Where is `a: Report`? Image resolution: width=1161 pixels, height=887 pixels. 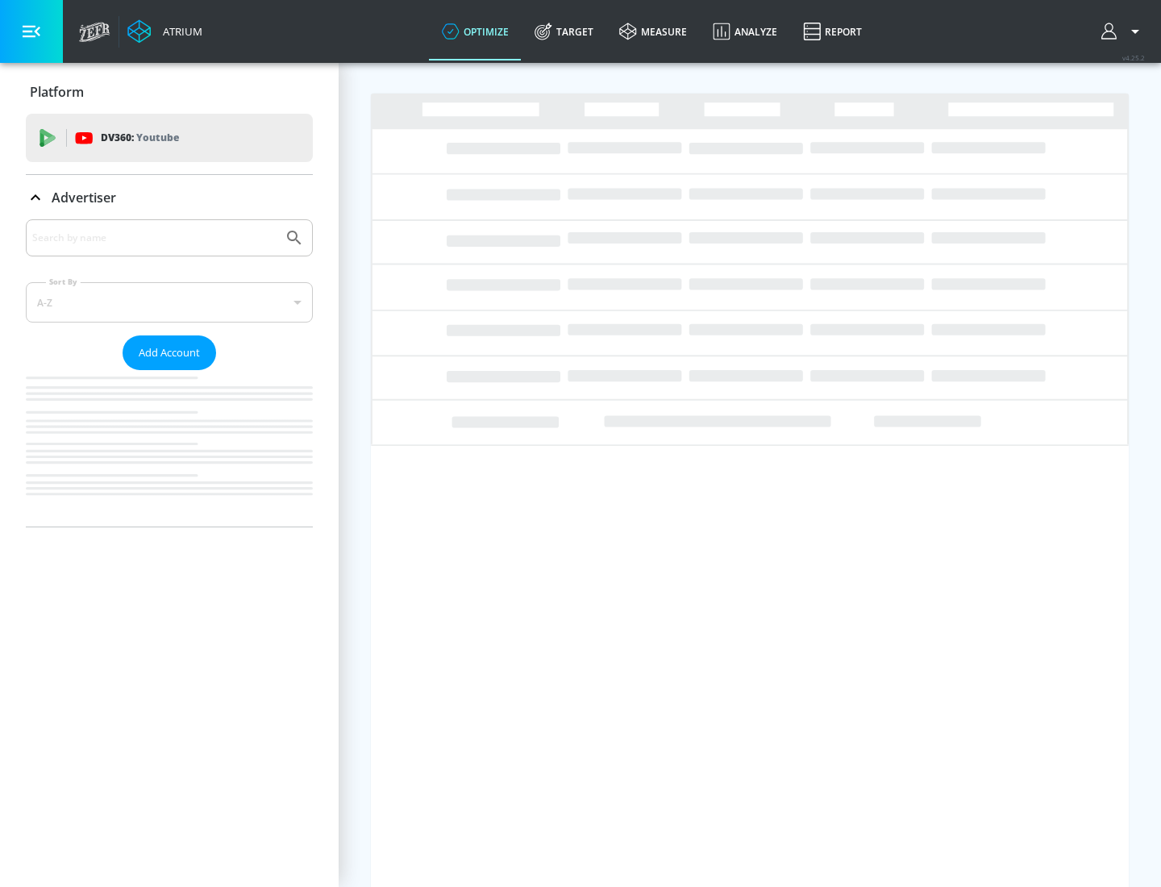
a: Report is located at coordinates (832, 31).